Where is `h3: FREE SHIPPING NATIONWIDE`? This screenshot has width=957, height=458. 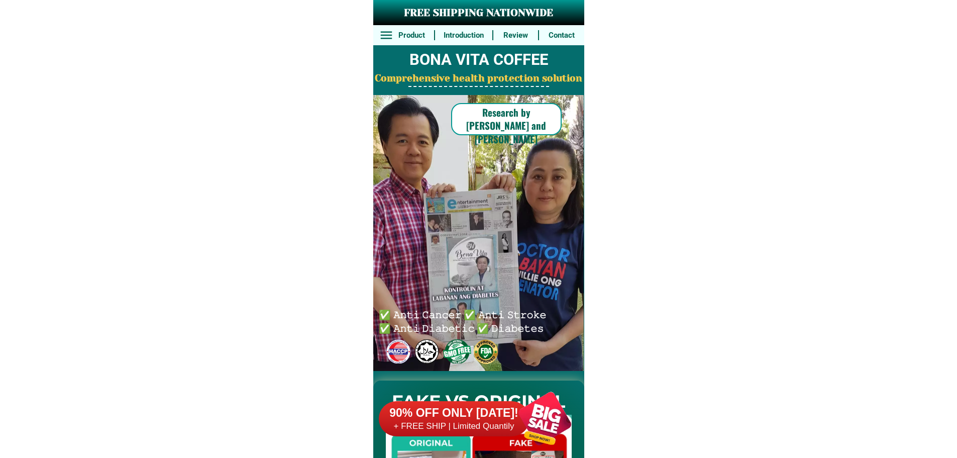 h3: FREE SHIPPING NATIONWIDE is located at coordinates (479, 13).